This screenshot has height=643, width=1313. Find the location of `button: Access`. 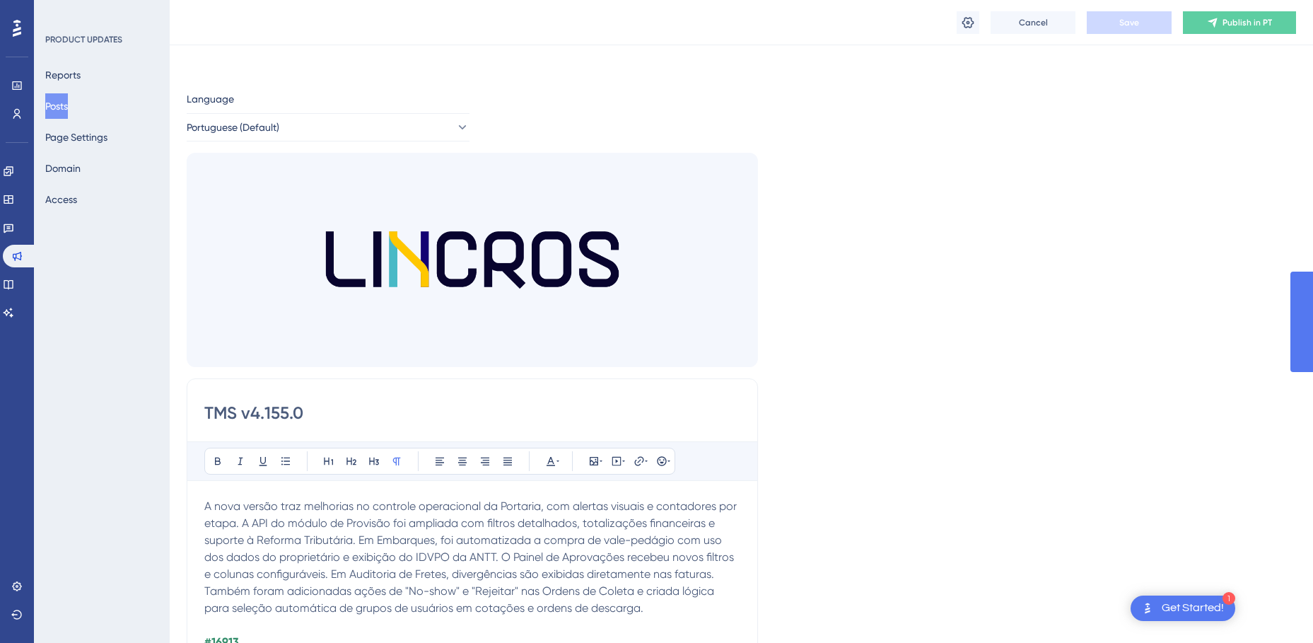

button: Access is located at coordinates (61, 199).